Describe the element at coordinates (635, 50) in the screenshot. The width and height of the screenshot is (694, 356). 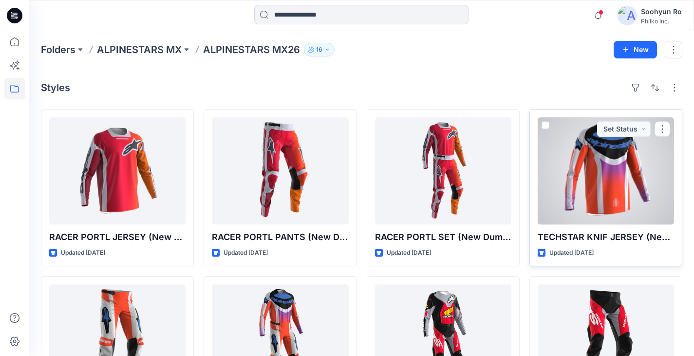
I see `button: New` at that location.